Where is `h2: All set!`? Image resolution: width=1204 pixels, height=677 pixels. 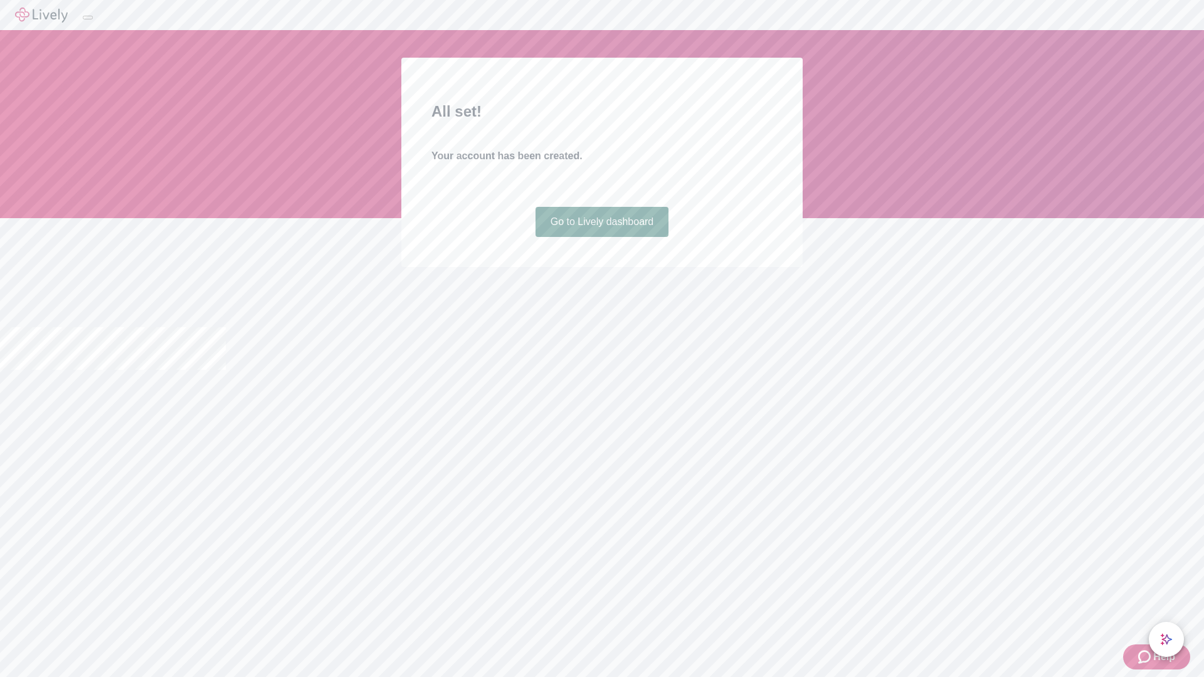 h2: All set! is located at coordinates (602, 112).